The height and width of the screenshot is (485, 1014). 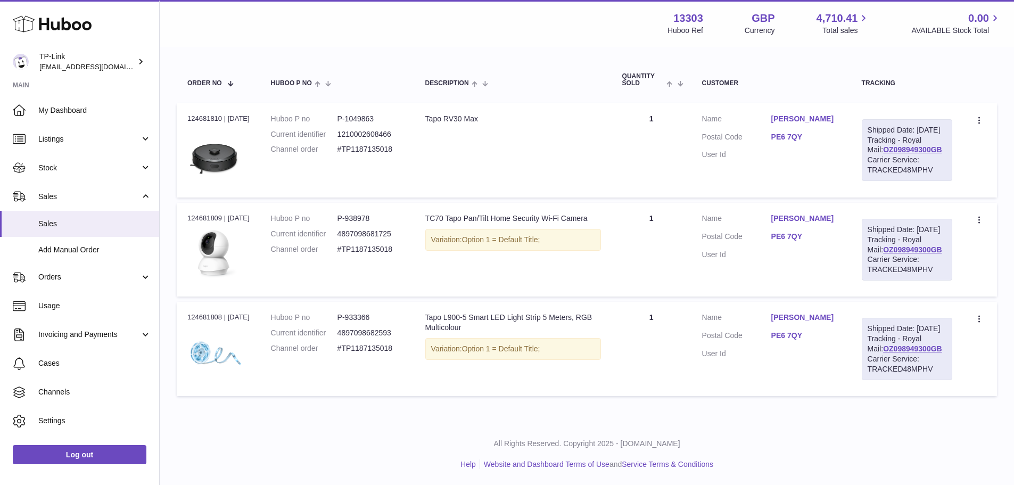 I want to click on div: Customer, so click(x=771, y=83).